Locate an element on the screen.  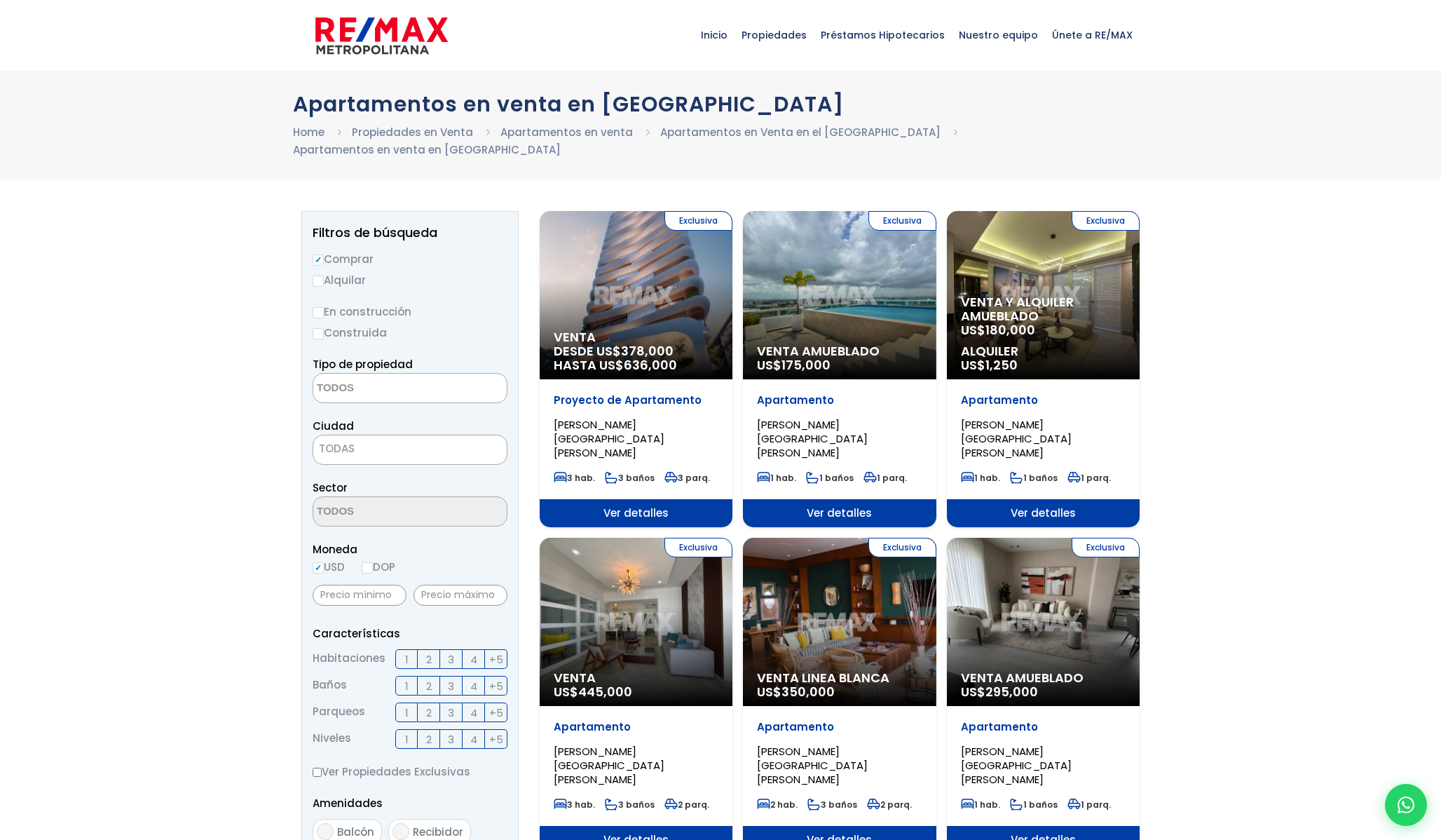
input: DOP is located at coordinates (367, 567).